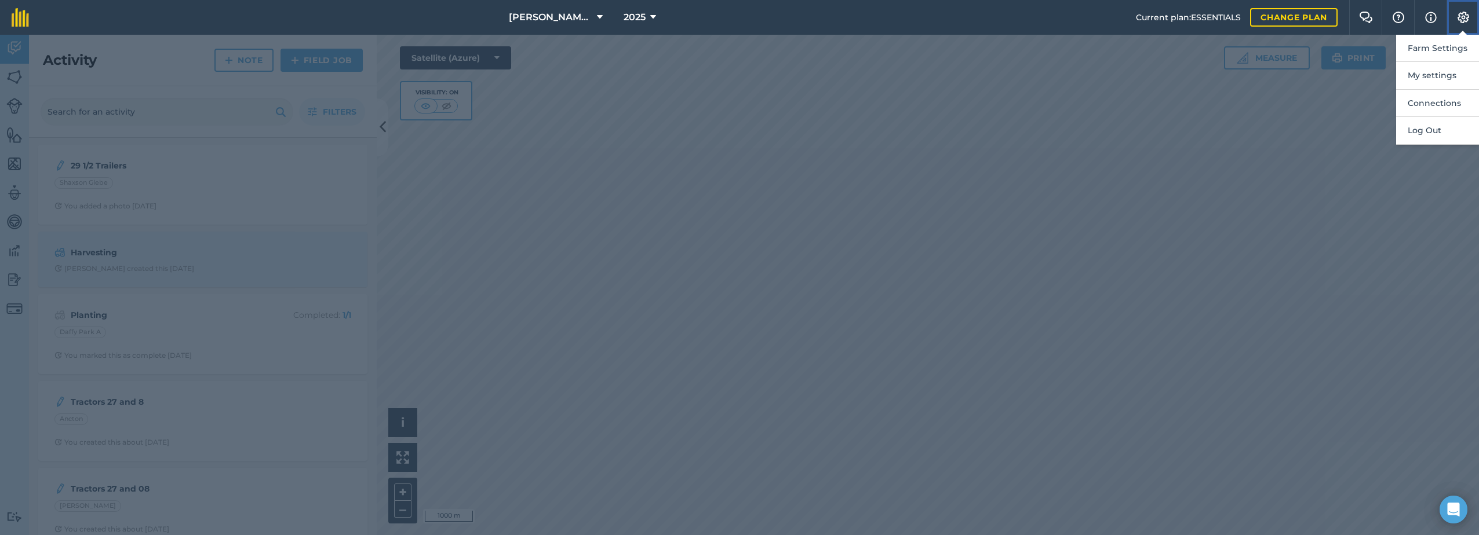 The height and width of the screenshot is (535, 1479). What do you see at coordinates (1437, 130) in the screenshot?
I see `button: Log Out` at bounding box center [1437, 130].